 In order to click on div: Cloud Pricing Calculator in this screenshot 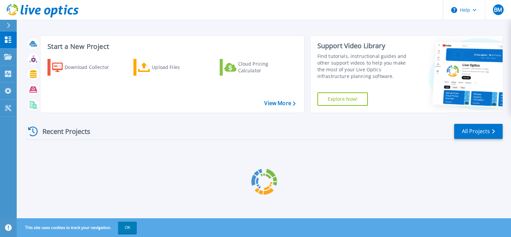, I will do `click(265, 67)`.